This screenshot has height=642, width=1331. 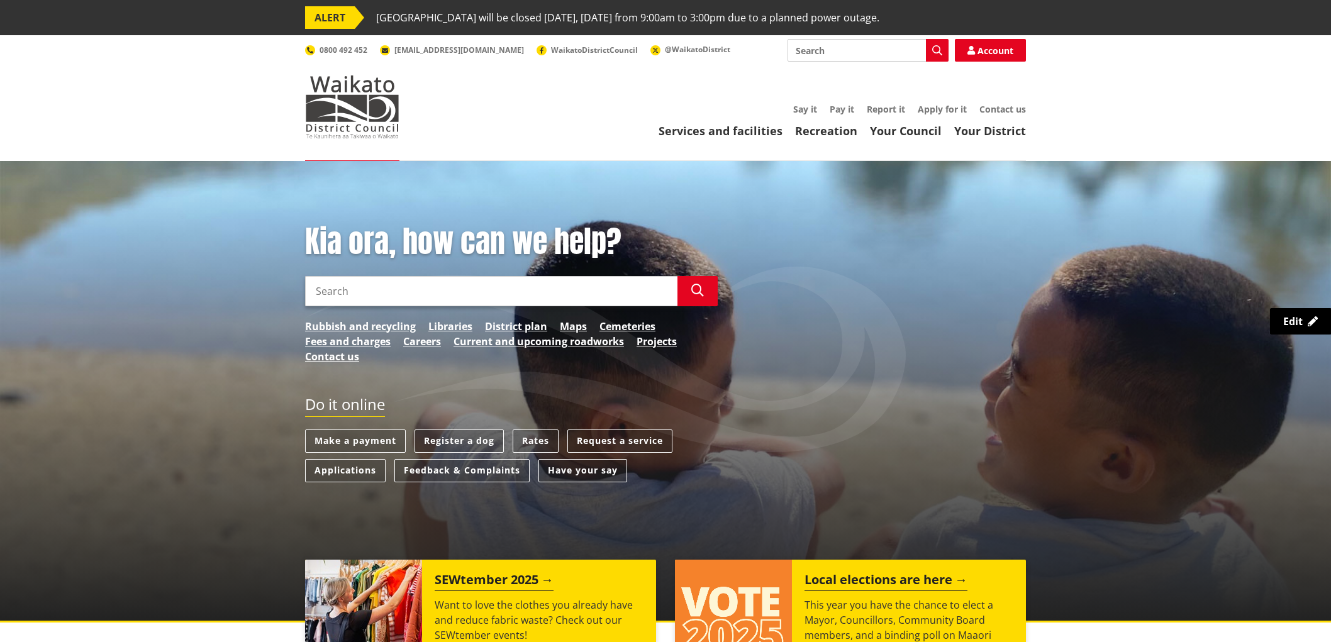 What do you see at coordinates (422, 341) in the screenshot?
I see `a: Careers` at bounding box center [422, 341].